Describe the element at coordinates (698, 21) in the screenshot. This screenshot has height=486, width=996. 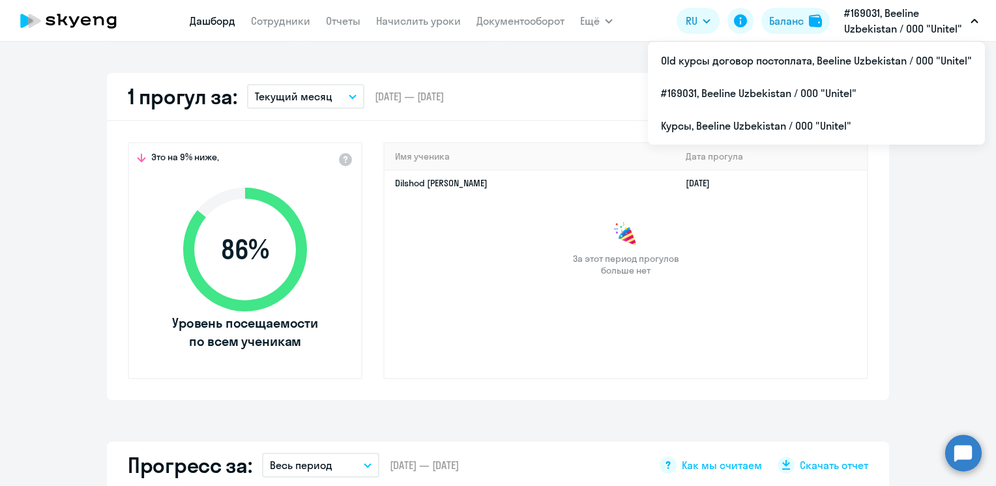
I see `button: RU` at that location.